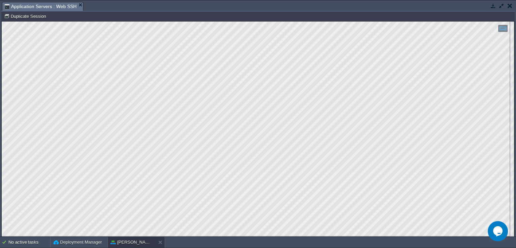 The width and height of the screenshot is (516, 248). What do you see at coordinates (40, 6) in the screenshot?
I see `span: Application Servers : Web SSH` at bounding box center [40, 6].